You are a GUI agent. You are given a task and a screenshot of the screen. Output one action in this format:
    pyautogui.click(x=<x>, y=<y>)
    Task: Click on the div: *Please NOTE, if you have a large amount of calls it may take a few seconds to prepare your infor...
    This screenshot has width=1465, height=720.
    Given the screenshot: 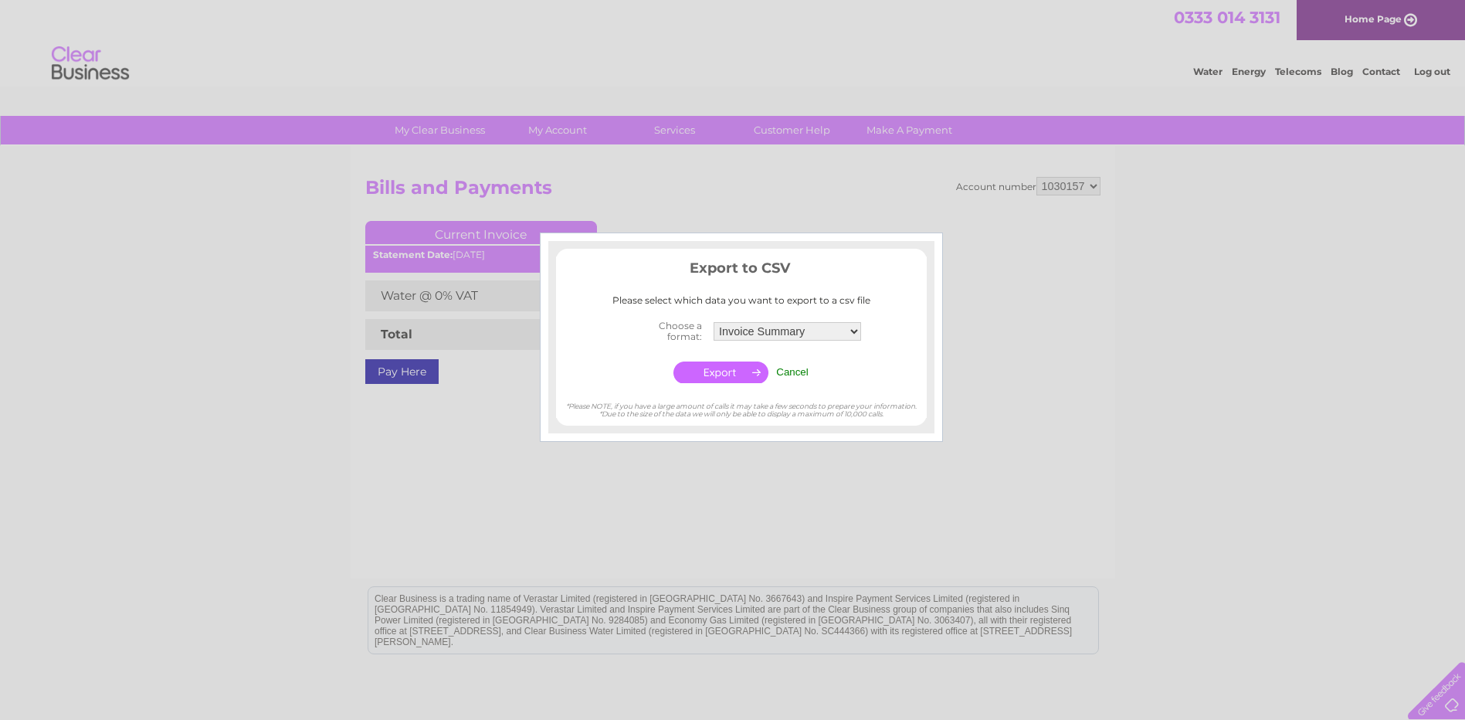 What is the action you would take?
    pyautogui.click(x=741, y=402)
    